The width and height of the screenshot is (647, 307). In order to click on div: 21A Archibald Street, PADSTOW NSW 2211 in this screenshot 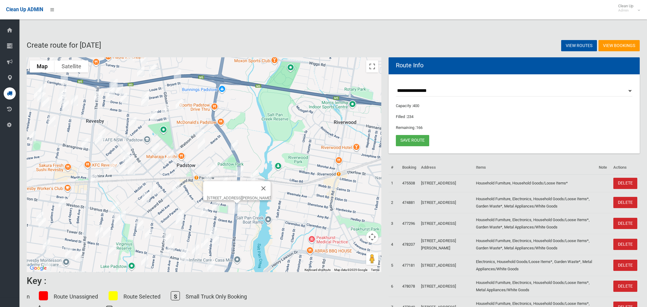, I will do `click(154, 114)`.